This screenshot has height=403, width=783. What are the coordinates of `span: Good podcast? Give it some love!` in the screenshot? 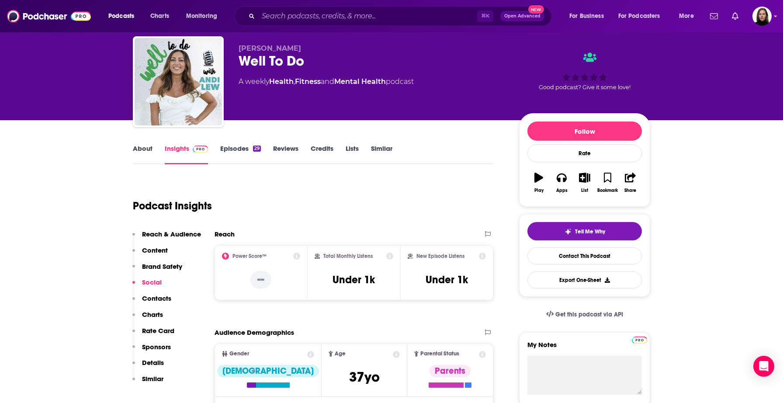 It's located at (584, 87).